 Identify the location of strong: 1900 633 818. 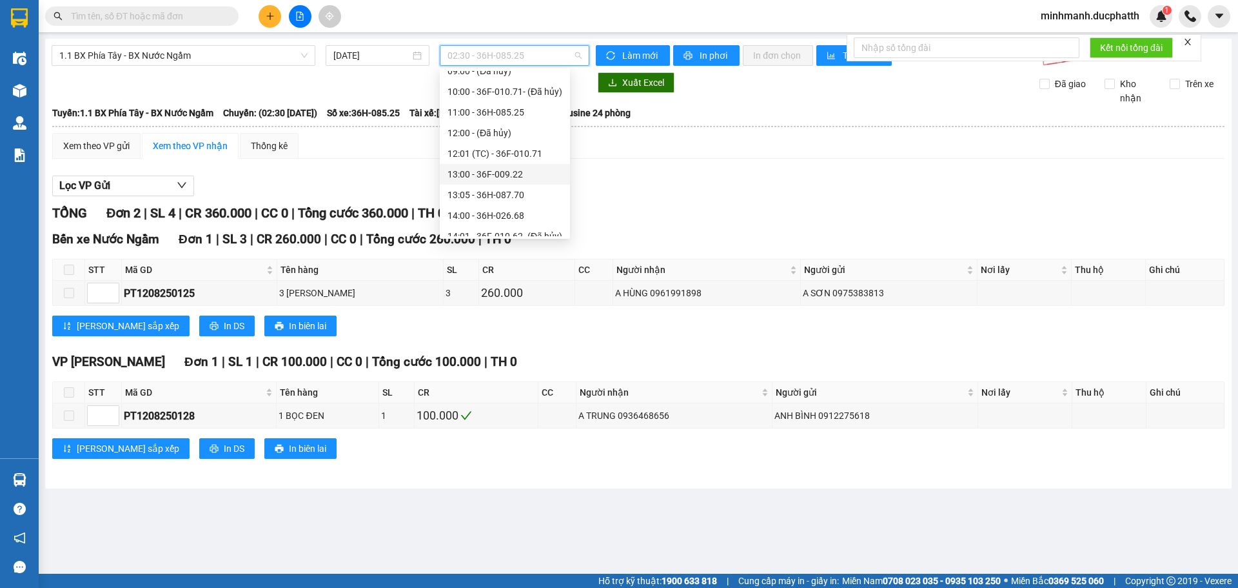
(690, 581).